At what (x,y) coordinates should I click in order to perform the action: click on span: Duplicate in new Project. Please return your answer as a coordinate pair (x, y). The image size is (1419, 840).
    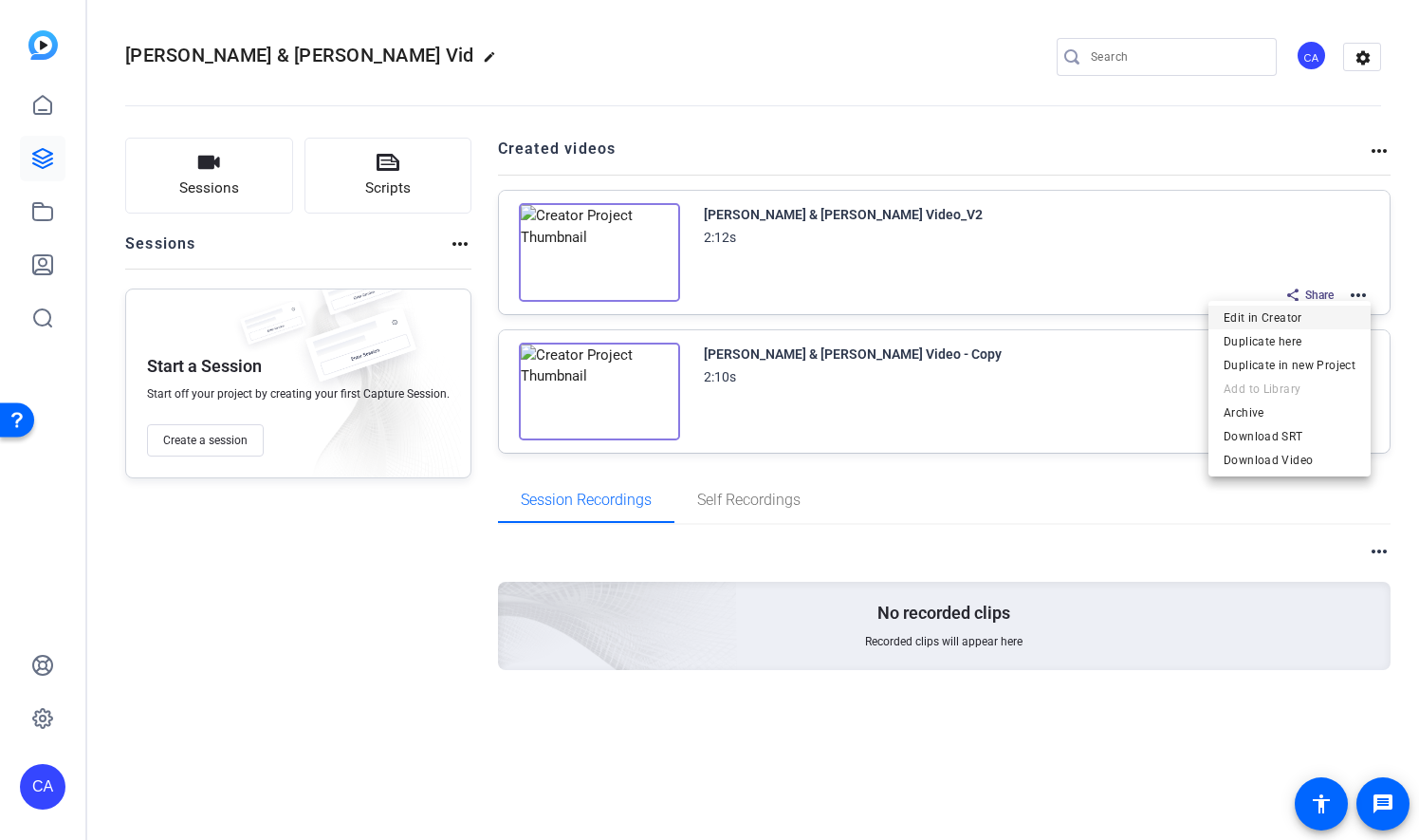
    Looking at the image, I should click on (1289, 365).